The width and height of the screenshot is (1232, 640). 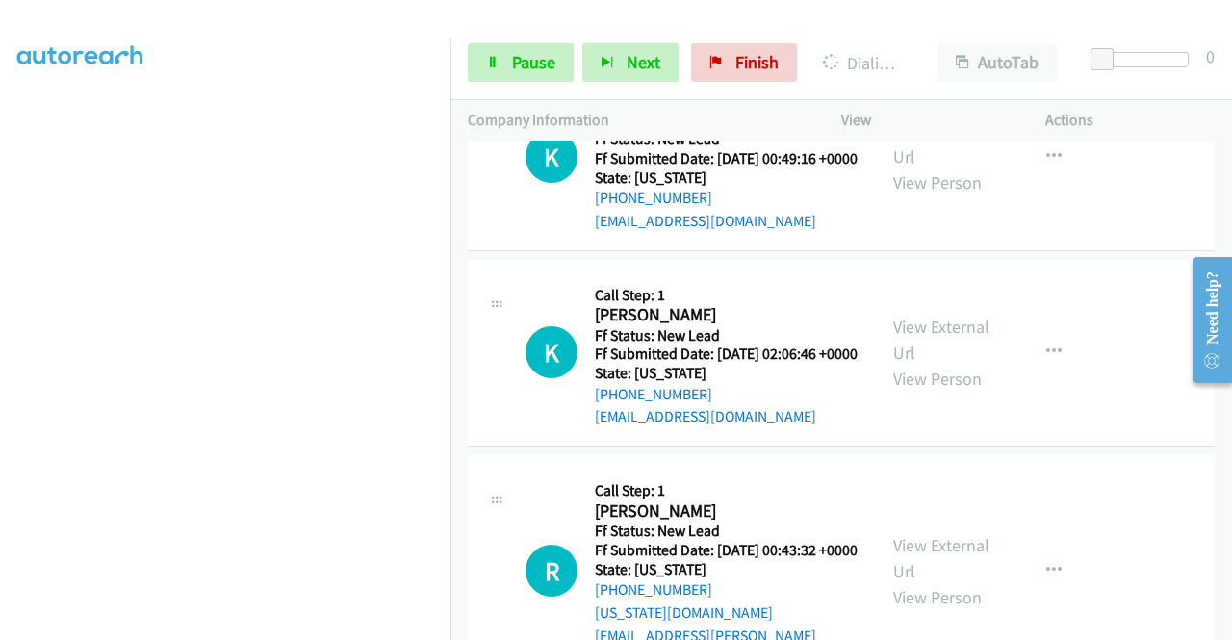 I want to click on span: Finish, so click(x=756, y=62).